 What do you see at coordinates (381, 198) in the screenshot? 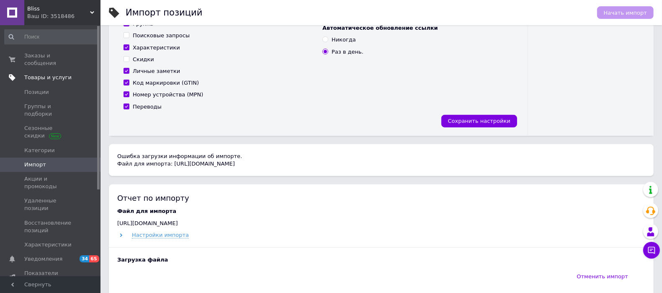
I see `div: Отчет по импорту` at bounding box center [381, 198].